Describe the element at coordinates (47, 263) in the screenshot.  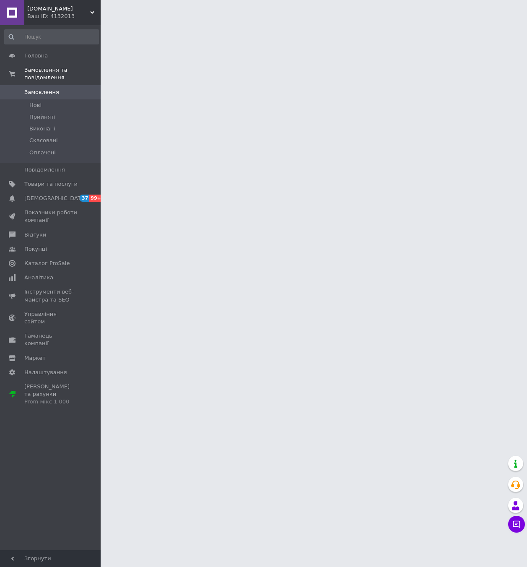
I see `span: Каталог ProSale` at that location.